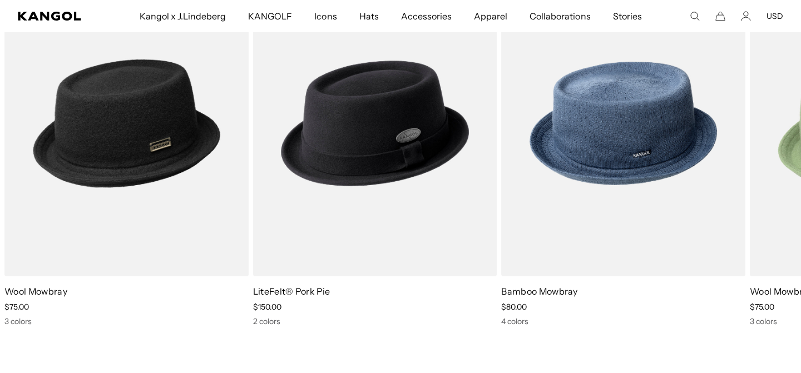 The height and width of the screenshot is (373, 801). What do you see at coordinates (126, 321) in the screenshot?
I see `div: 3 colors` at bounding box center [126, 321].